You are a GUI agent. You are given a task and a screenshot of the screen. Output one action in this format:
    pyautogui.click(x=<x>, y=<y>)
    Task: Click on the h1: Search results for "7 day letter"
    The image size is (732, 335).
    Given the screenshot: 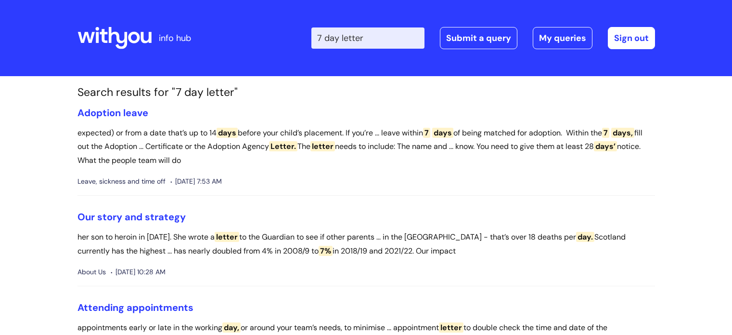 What is the action you would take?
    pyautogui.click(x=366, y=92)
    